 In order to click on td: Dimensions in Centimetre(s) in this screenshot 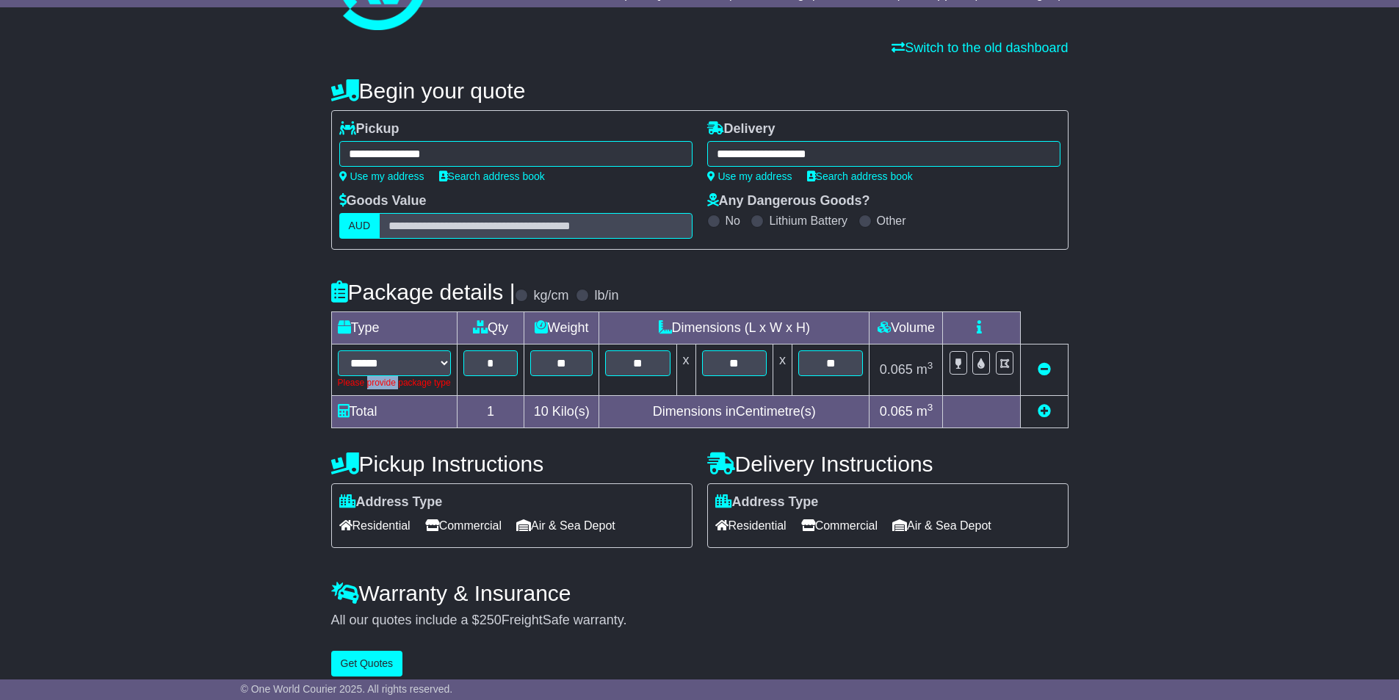, I will do `click(735, 412)`.